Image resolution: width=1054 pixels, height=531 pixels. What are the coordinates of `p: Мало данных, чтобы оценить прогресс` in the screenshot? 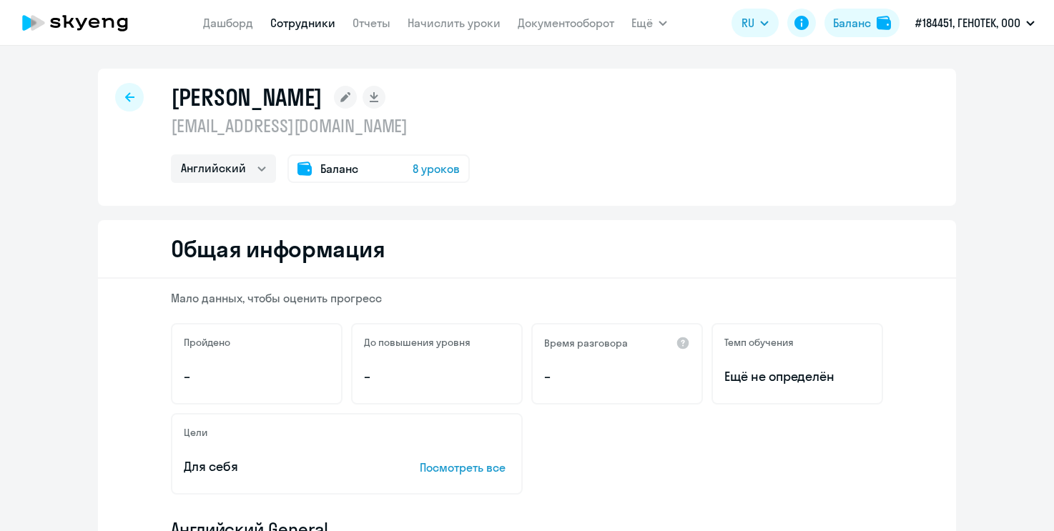 It's located at (527, 298).